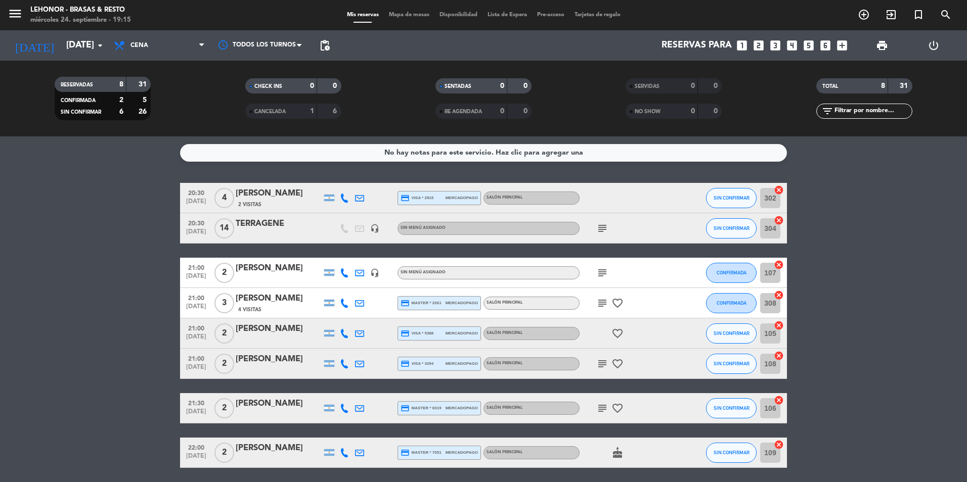  Describe the element at coordinates (336, 111) in the screenshot. I see `strong: 6` at that location.